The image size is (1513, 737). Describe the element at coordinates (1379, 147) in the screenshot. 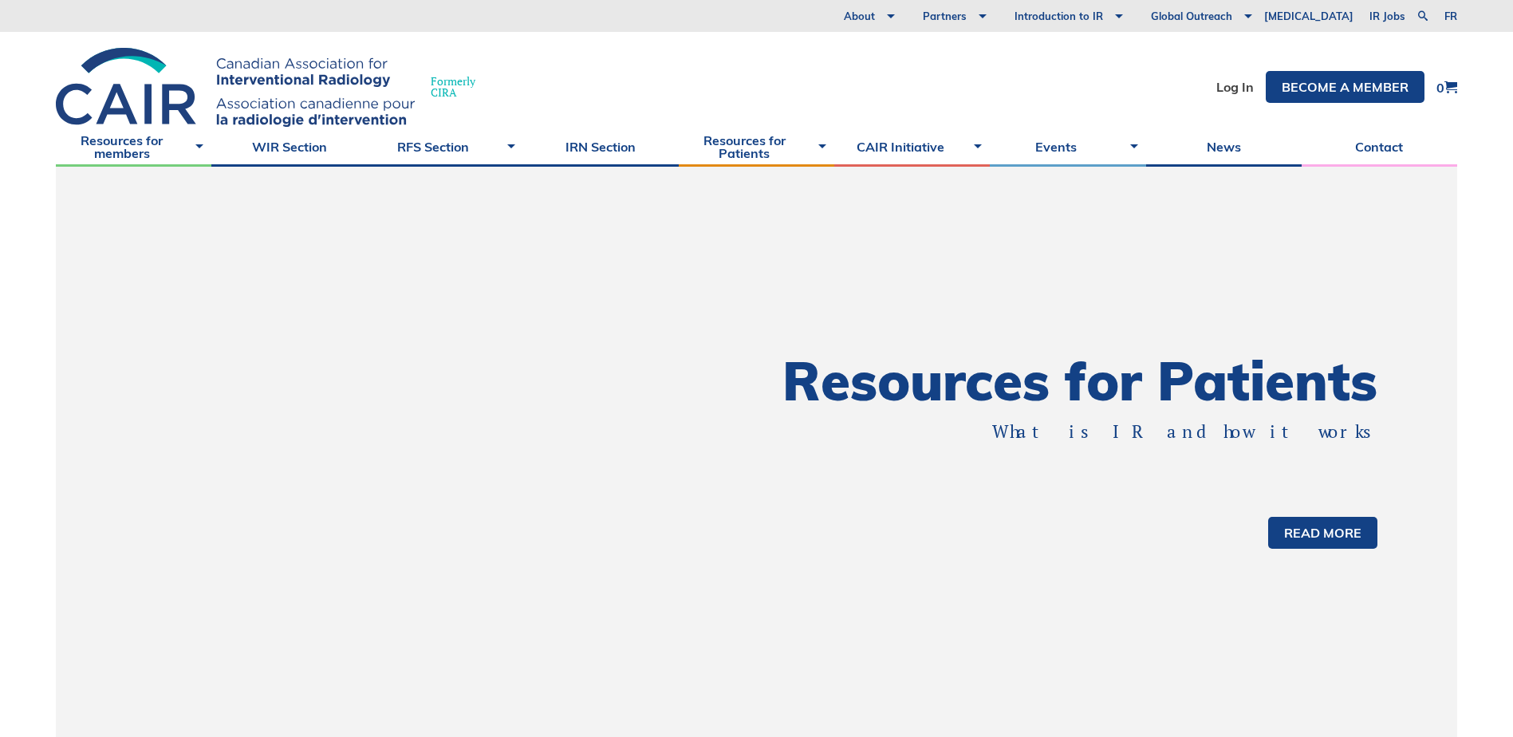

I see `a: Contact` at that location.